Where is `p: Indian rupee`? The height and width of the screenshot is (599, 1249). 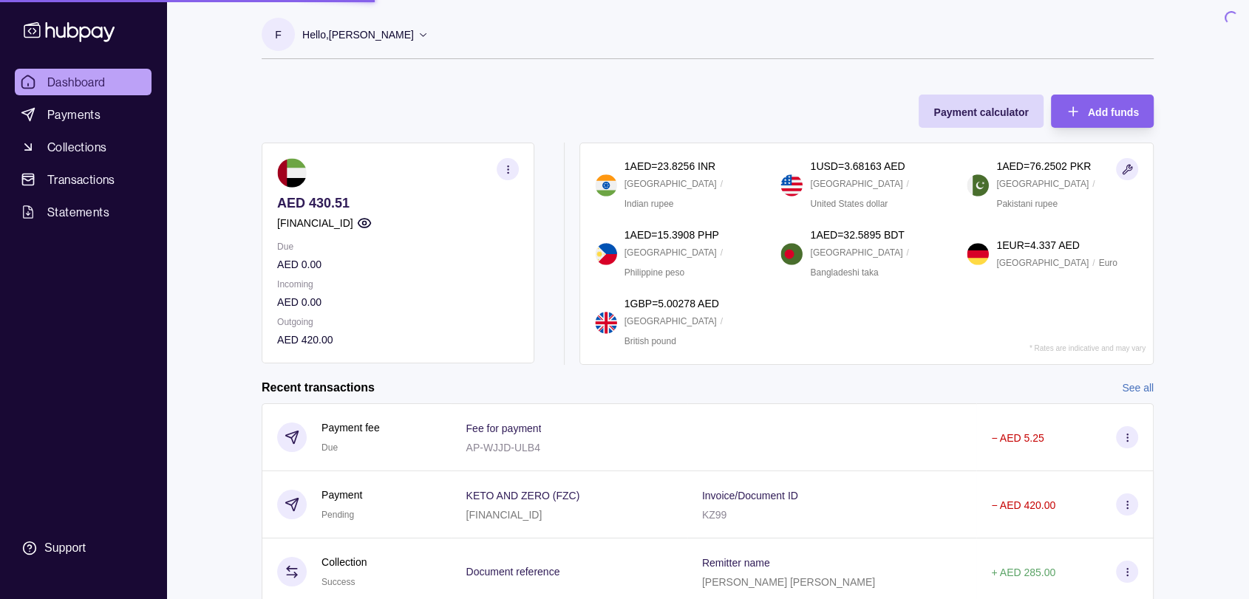 p: Indian rupee is located at coordinates (649, 204).